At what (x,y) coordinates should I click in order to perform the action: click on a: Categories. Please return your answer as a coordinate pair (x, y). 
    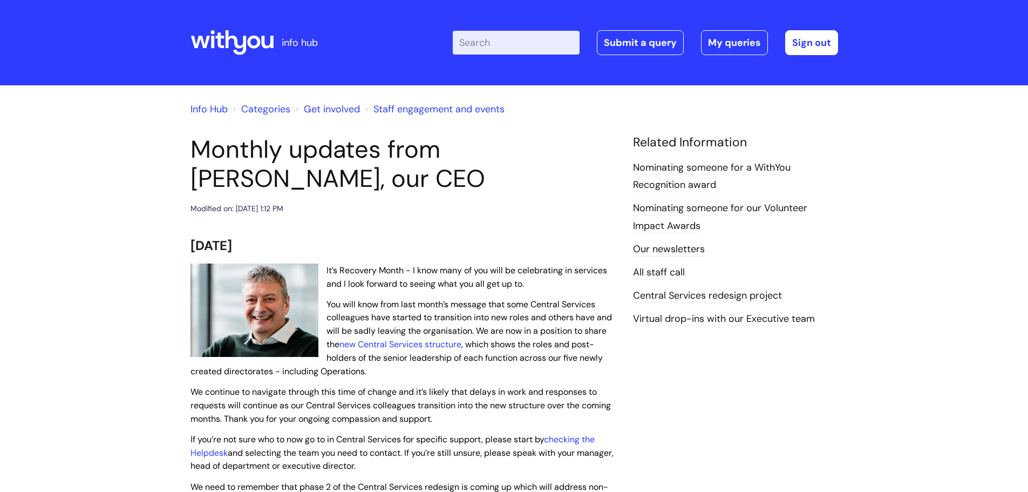
    Looking at the image, I should click on (266, 109).